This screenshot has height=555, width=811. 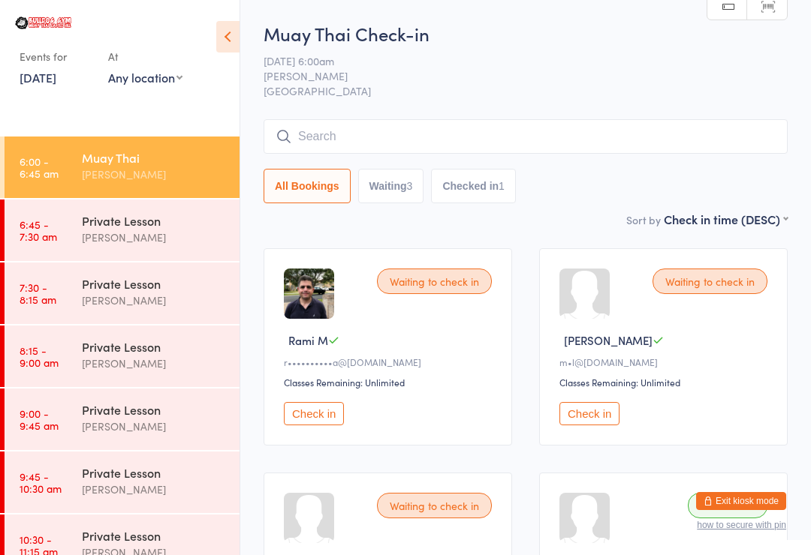 I want to click on time: 6:00 - 6:45 am, so click(x=39, y=167).